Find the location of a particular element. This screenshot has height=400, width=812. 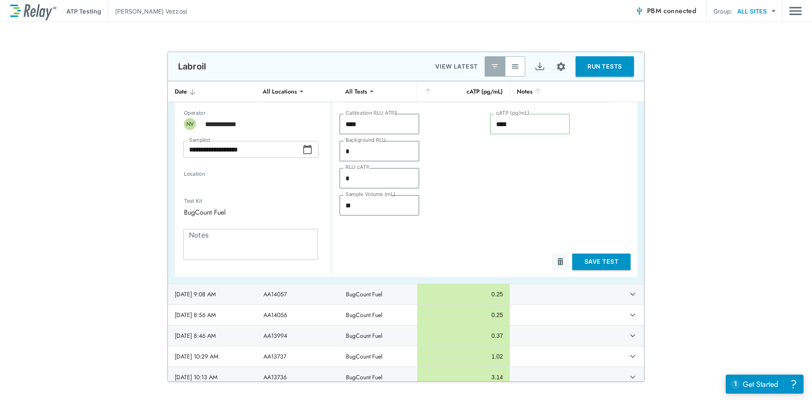

label: Operator is located at coordinates (195, 113).